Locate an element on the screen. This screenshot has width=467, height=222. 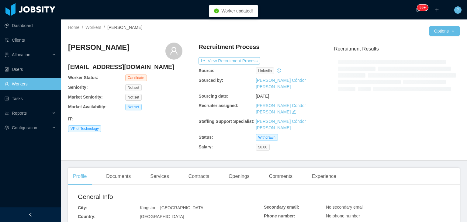
i: icon: line-chart is located at coordinates (7, 113).